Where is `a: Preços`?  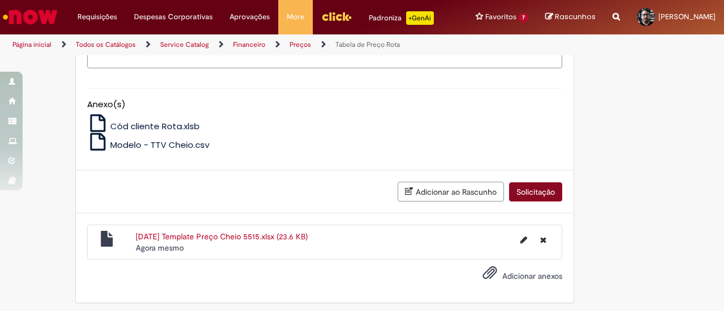 a: Preços is located at coordinates (300, 45).